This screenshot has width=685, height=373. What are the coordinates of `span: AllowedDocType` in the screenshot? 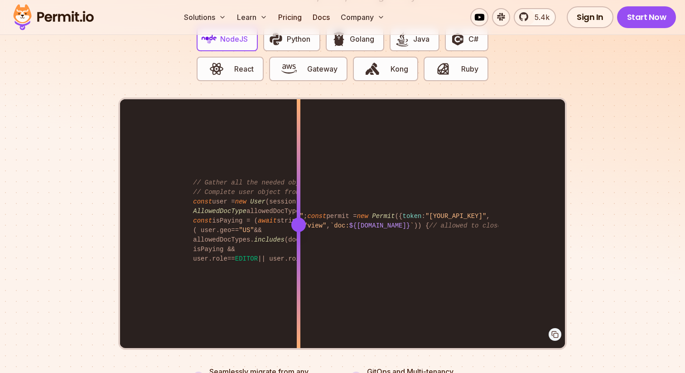 It's located at (220, 211).